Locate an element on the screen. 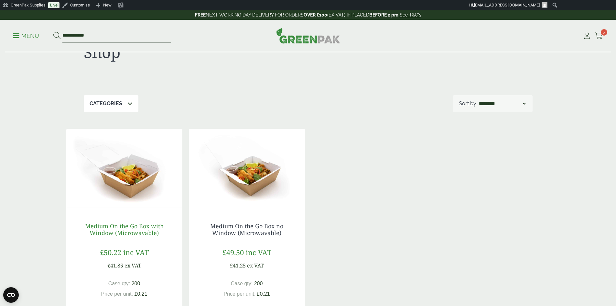  strong: BEFORE 2 pm is located at coordinates (384, 15).